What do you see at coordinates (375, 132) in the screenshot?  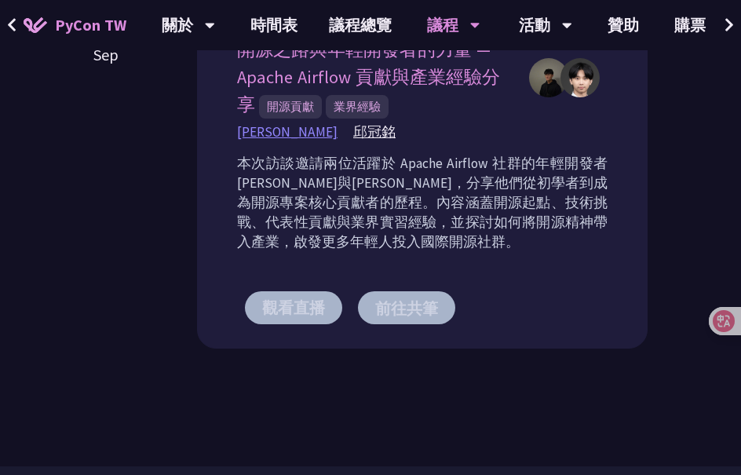 I see `span: 邱冠銘` at bounding box center [375, 132].